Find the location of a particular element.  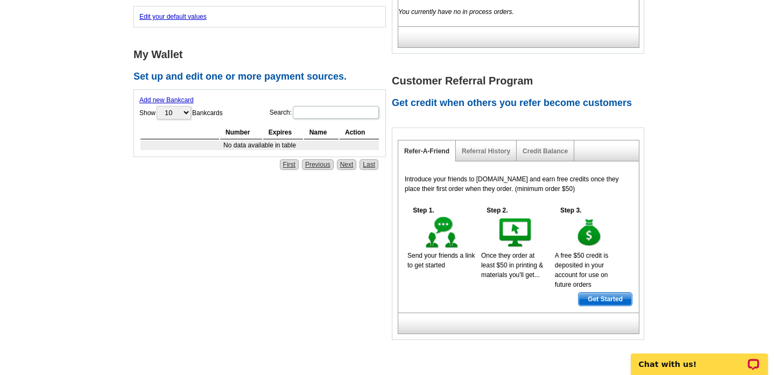

a: Edit your default values is located at coordinates (173, 17).